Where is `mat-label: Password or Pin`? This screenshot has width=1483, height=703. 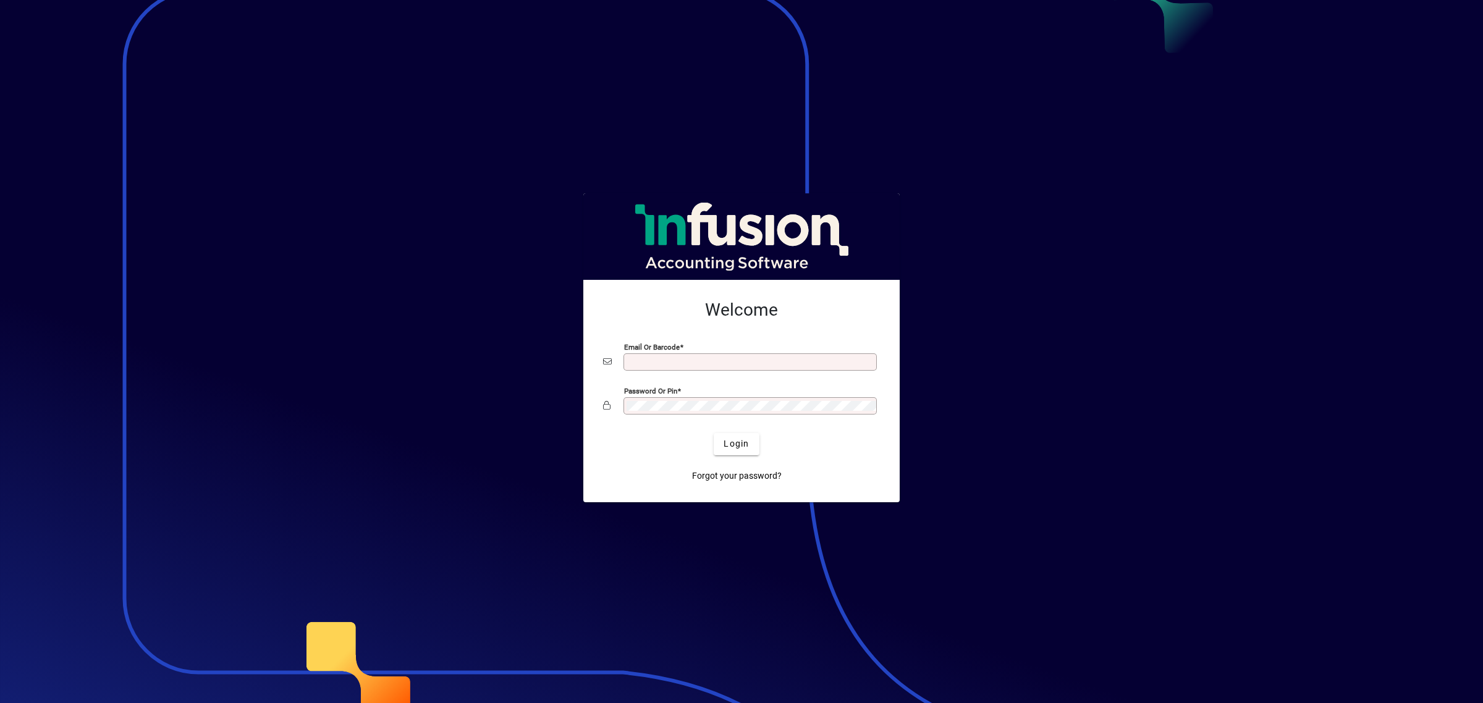
mat-label: Password or Pin is located at coordinates (651, 391).